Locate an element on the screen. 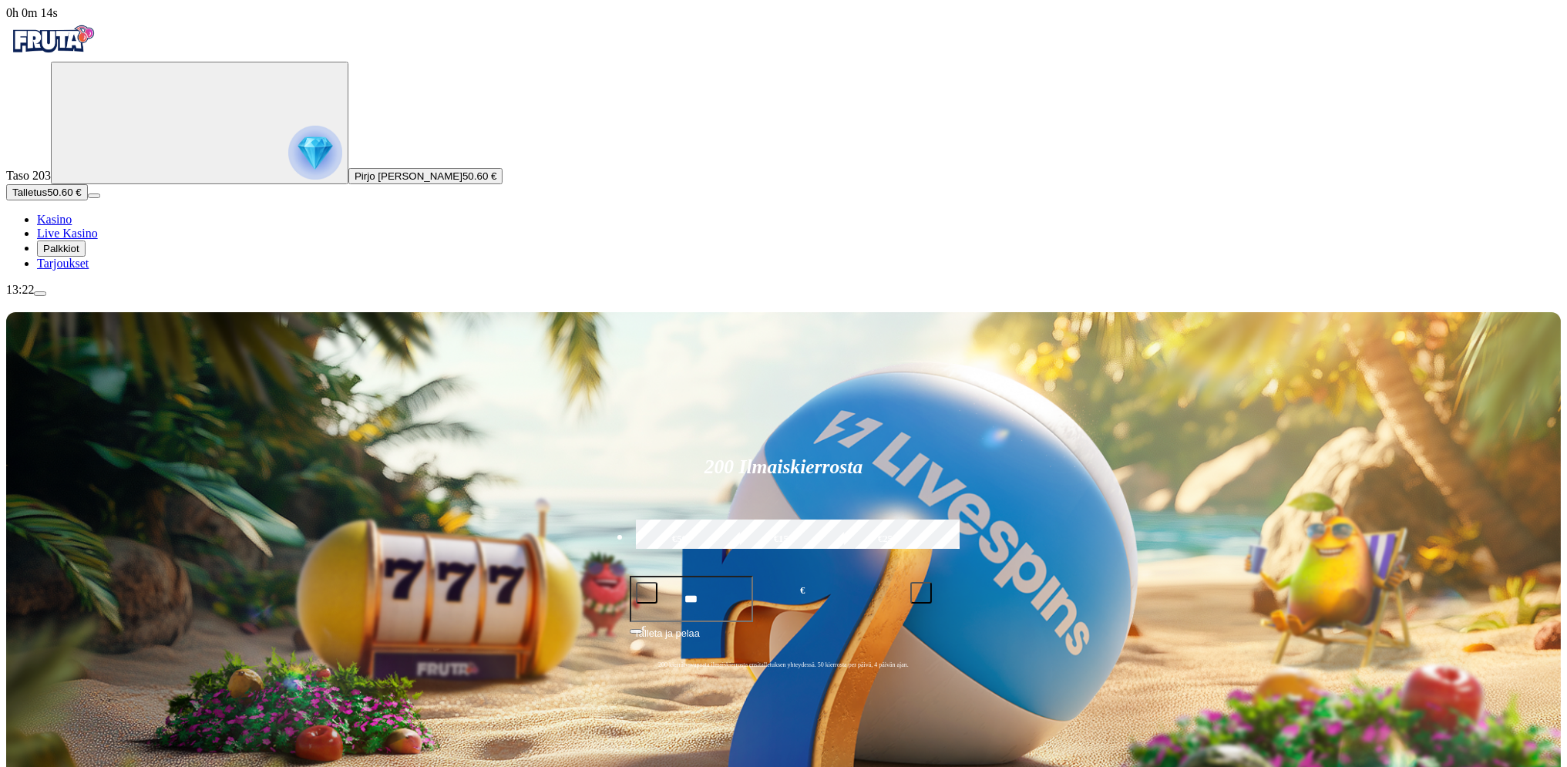 This screenshot has height=767, width=1567. button: Talletusplus icon50.60 € is located at coordinates (47, 192).